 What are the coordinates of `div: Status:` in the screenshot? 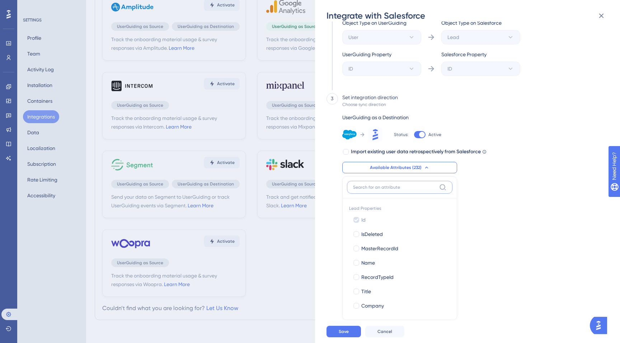 It's located at (401, 135).